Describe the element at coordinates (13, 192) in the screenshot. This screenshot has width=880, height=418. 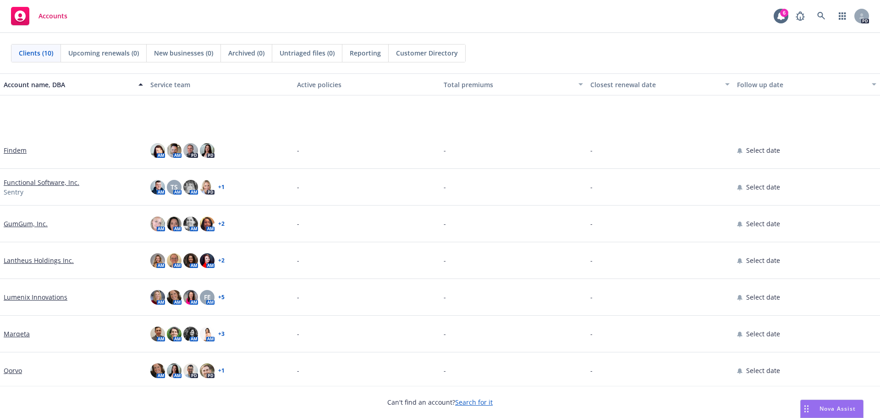
I see `span: Sentry` at that location.